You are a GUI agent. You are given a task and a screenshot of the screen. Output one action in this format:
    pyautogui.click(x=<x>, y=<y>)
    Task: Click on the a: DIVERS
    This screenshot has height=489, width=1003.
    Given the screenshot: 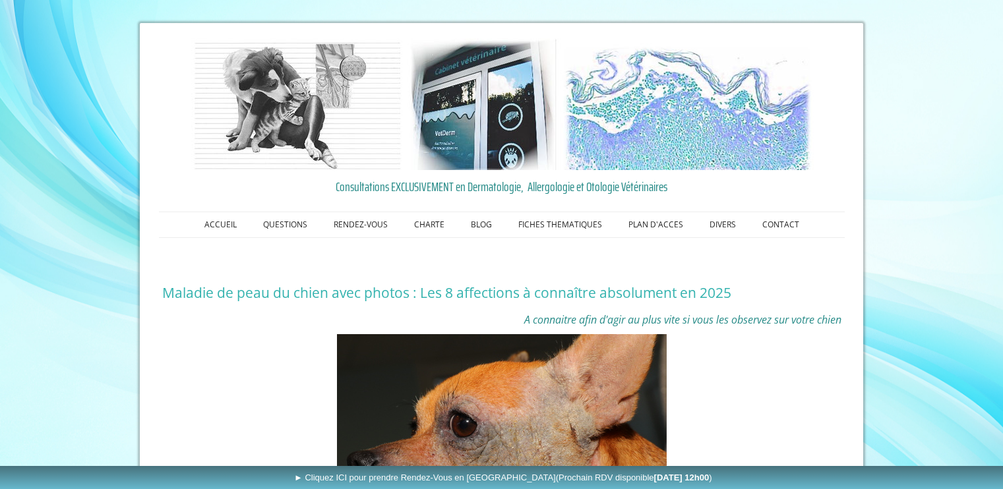 What is the action you would take?
    pyautogui.click(x=723, y=225)
    